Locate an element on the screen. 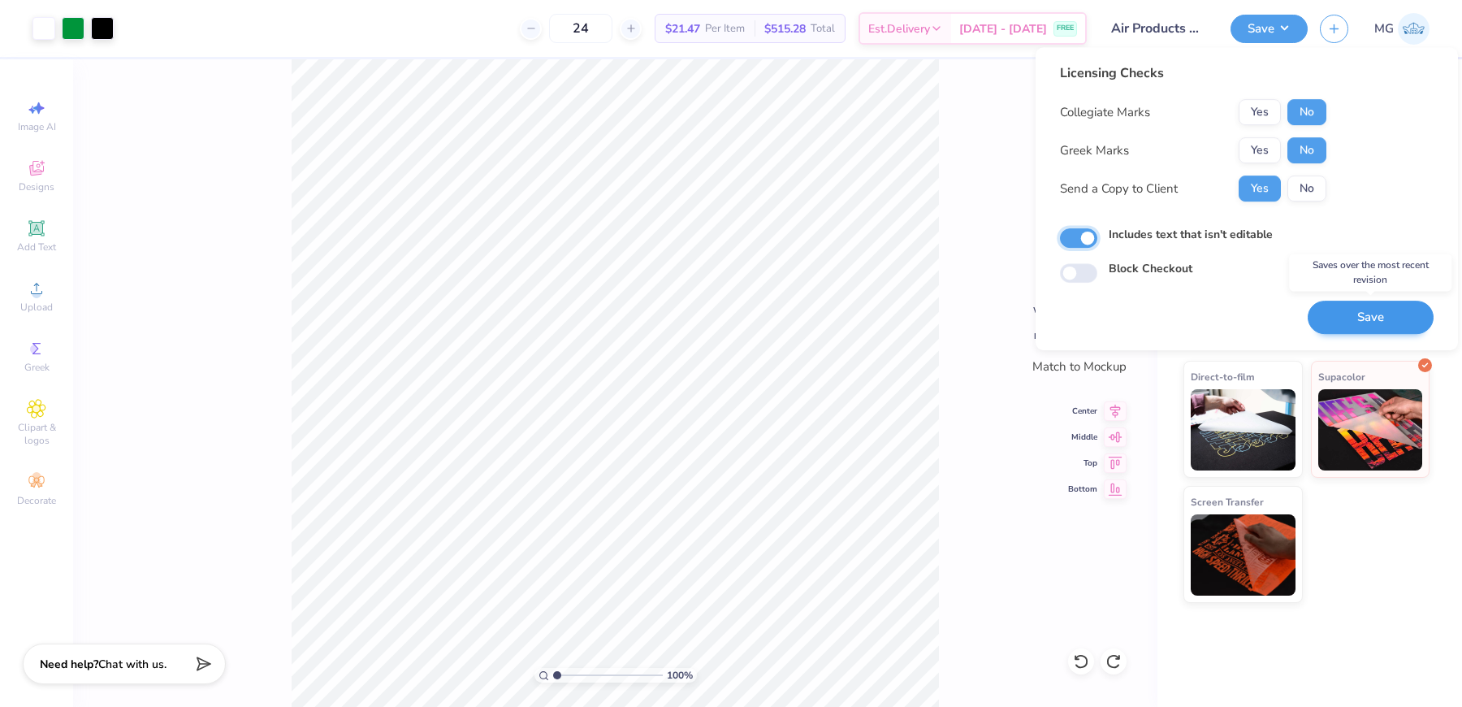 The height and width of the screenshot is (707, 1462). span: FREE is located at coordinates (1065, 28).